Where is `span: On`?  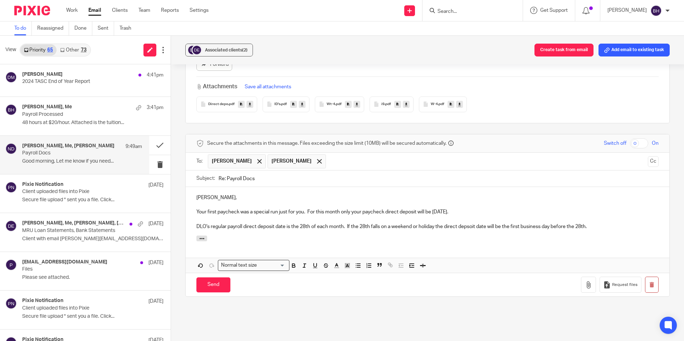 span: On is located at coordinates (655, 144).